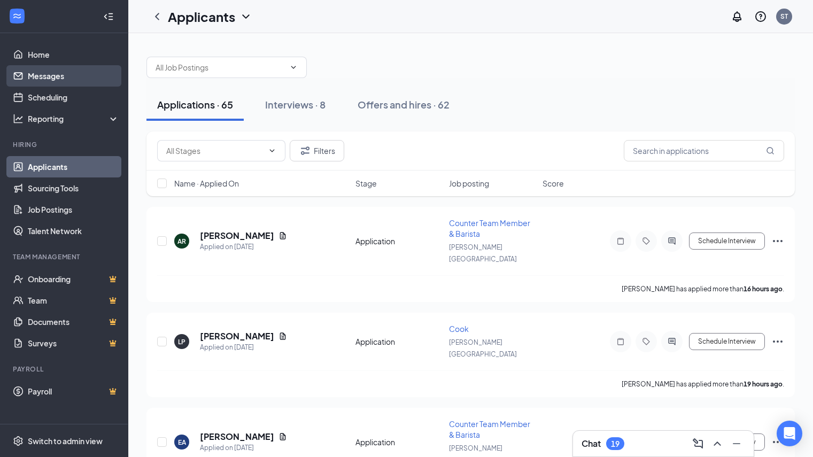 Image resolution: width=813 pixels, height=457 pixels. I want to click on button: ComposeMessage, so click(698, 444).